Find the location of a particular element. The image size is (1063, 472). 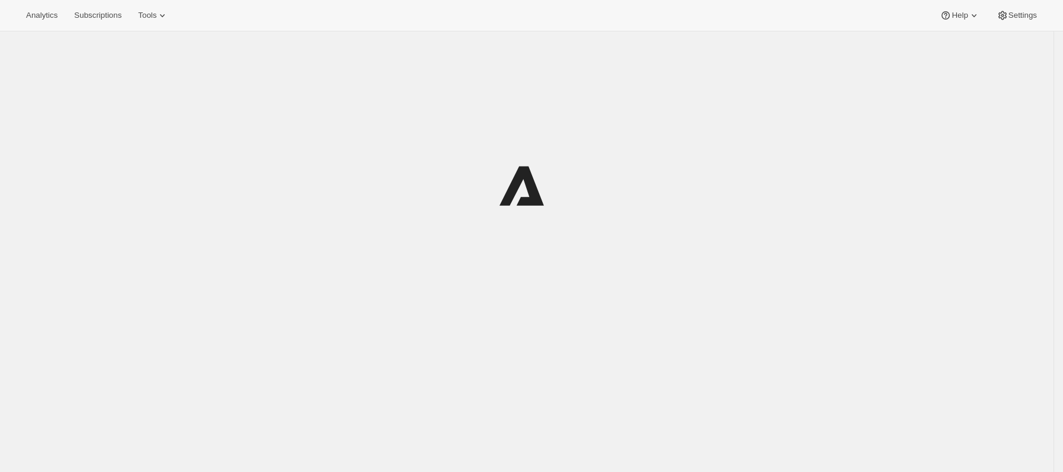

button: Help is located at coordinates (959, 15).